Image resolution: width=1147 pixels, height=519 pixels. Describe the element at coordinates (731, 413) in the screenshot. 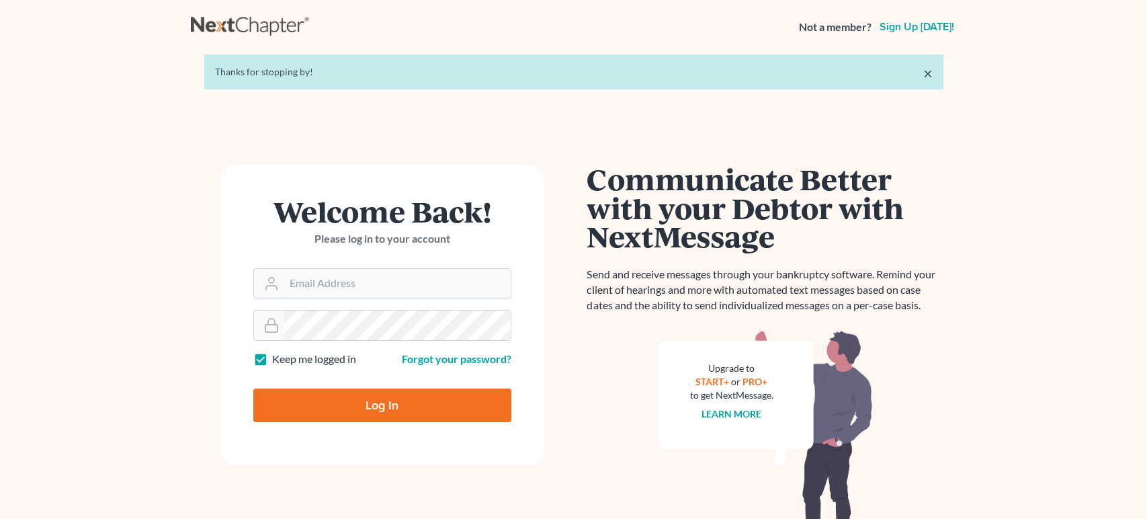

I see `a: Learn more` at that location.